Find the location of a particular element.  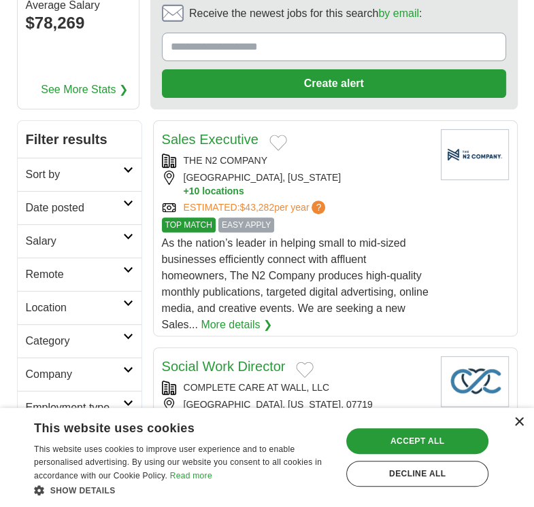

button: Create alert is located at coordinates (334, 84).